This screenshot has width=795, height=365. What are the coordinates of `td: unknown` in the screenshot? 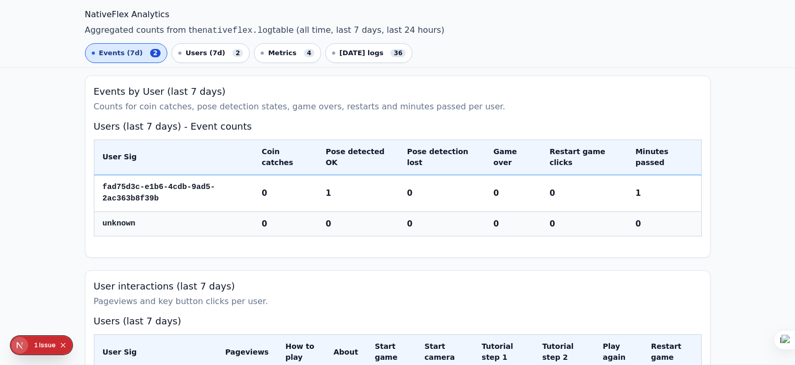 It's located at (173, 224).